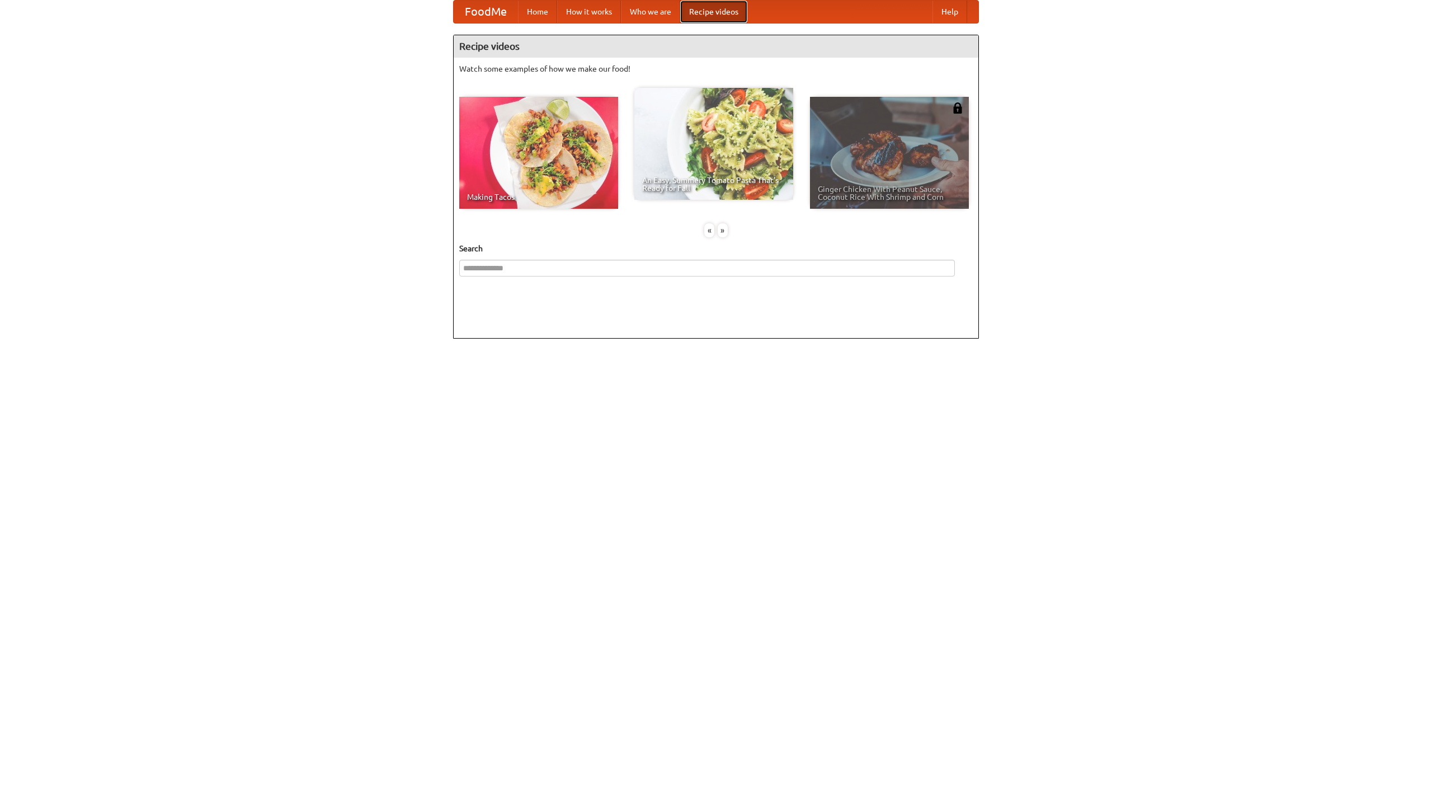 This screenshot has height=792, width=1432. What do you see at coordinates (539, 197) in the screenshot?
I see `span: Making Tacos` at bounding box center [539, 197].